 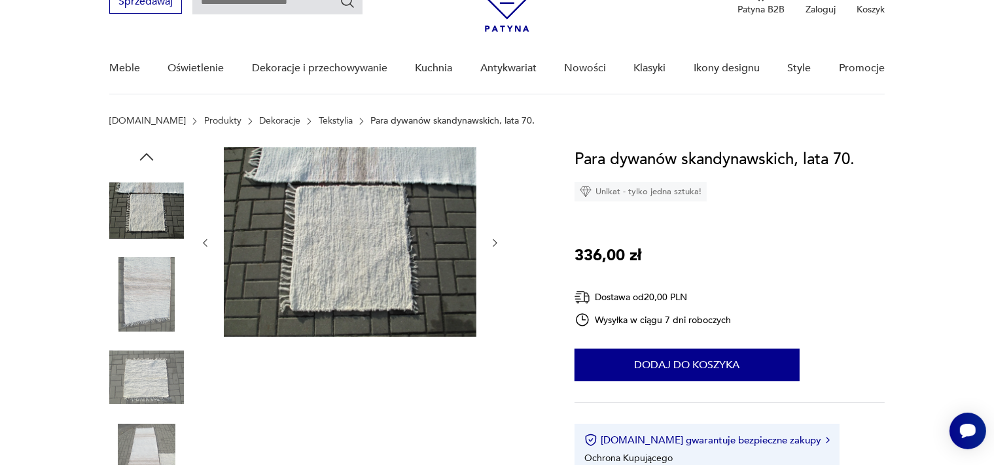 What do you see at coordinates (715, 160) in the screenshot?
I see `h1: Para dywanów skandynawskich, lata 70.` at bounding box center [715, 160].